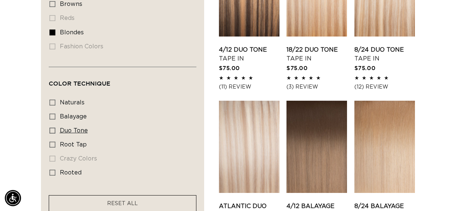 The width and height of the screenshot is (467, 211). Describe the element at coordinates (73, 117) in the screenshot. I see `span: balayage` at that location.